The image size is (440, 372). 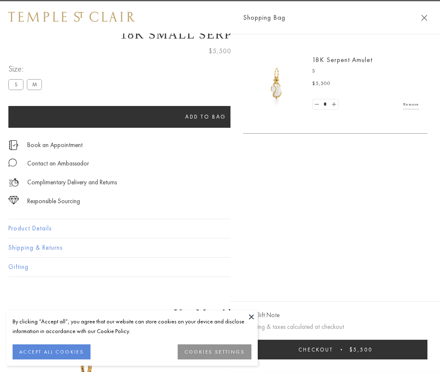 I want to click on p: Shipping & taxes calculated at checkout, so click(x=335, y=327).